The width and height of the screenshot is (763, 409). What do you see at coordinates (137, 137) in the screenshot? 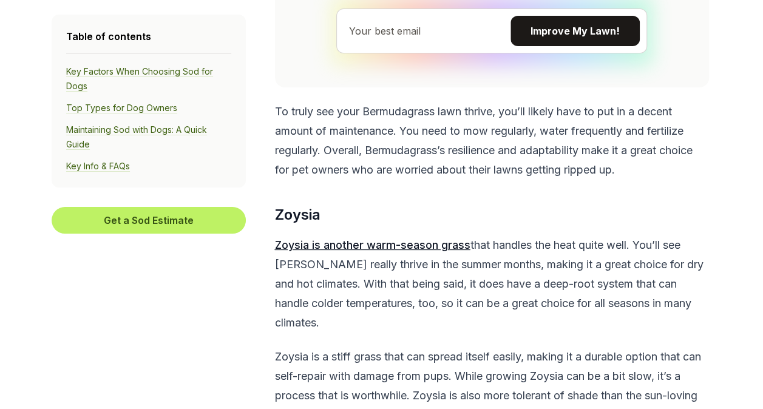
I see `a: Maintaining Sod with Dogs: A Quick Guide` at bounding box center [137, 137].